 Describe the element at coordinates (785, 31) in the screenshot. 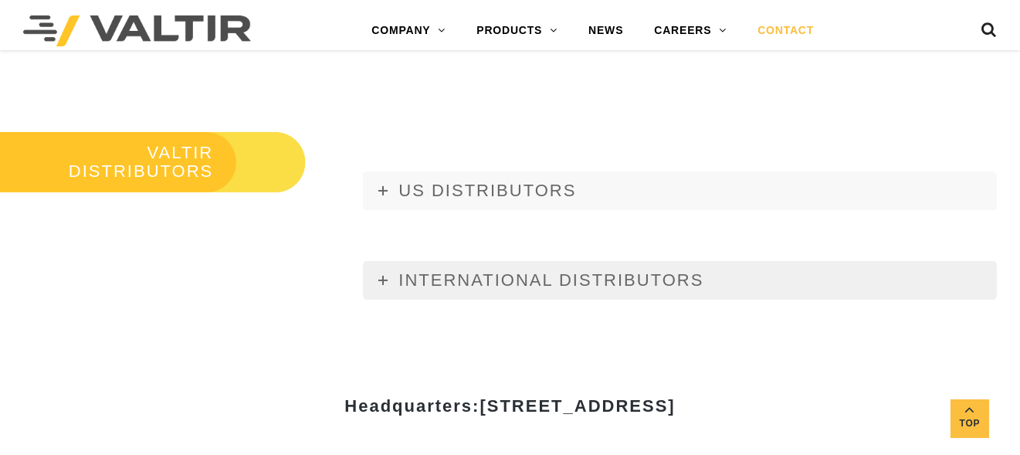

I see `a: CONTACT` at that location.